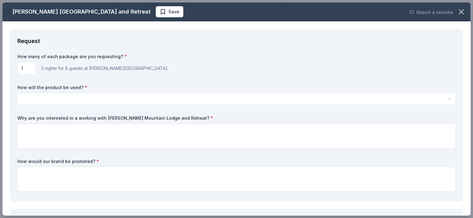 The height and width of the screenshot is (218, 473). What do you see at coordinates (236, 88) in the screenshot?
I see `label: How will the product be used?` at bounding box center [236, 88].